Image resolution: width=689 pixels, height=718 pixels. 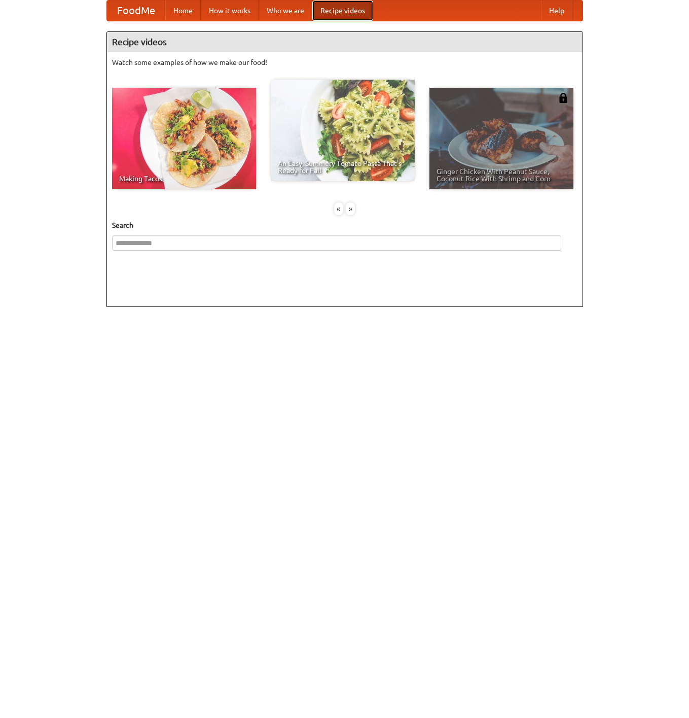 What do you see at coordinates (557, 11) in the screenshot?
I see `a: Help` at bounding box center [557, 11].